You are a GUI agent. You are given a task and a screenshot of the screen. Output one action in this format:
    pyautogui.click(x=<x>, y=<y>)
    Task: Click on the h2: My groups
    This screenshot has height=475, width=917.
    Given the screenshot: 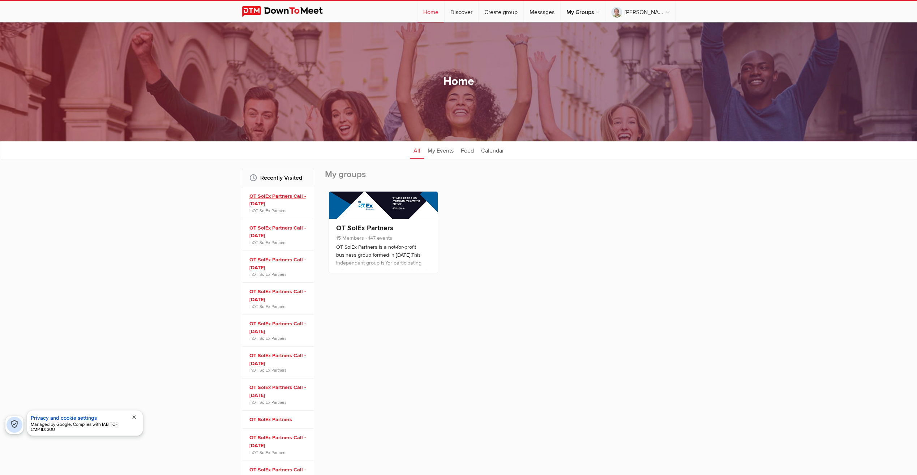 What is the action you would take?
    pyautogui.click(x=500, y=178)
    